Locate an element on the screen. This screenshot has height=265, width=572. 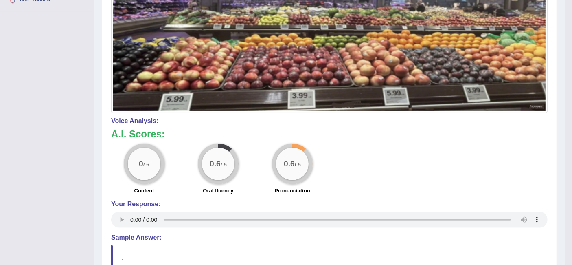
h4: Voice Analysis: is located at coordinates (330, 121).